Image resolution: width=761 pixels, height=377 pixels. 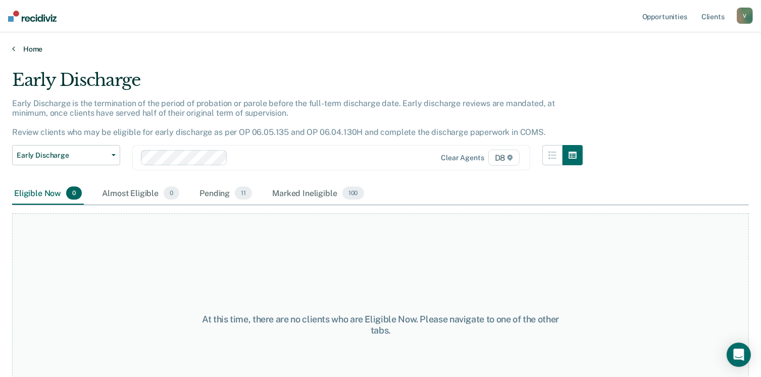 What do you see at coordinates (297, 84) in the screenshot?
I see `div: Early Discharge` at bounding box center [297, 84].